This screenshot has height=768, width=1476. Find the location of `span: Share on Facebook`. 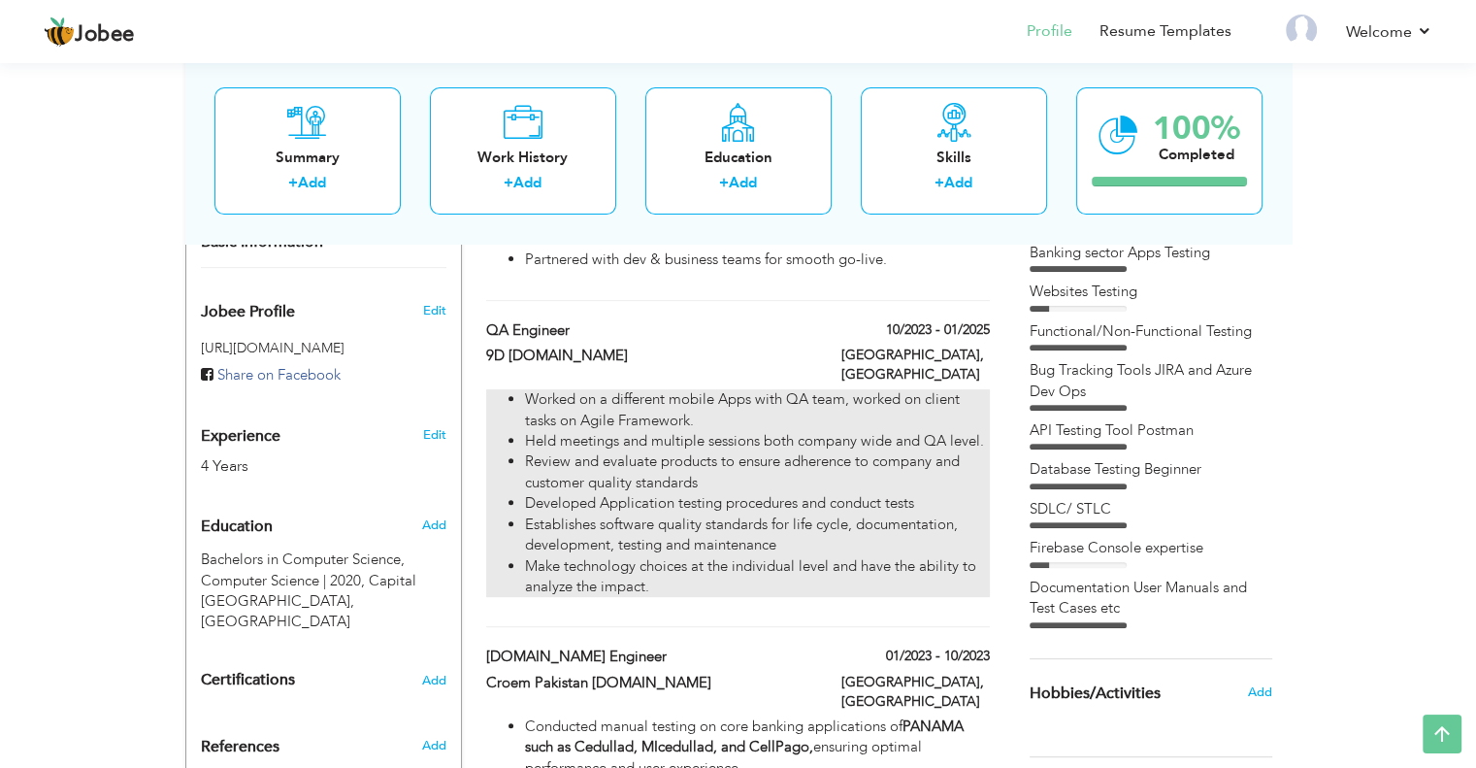

span: Share on Facebook is located at coordinates (279, 375).